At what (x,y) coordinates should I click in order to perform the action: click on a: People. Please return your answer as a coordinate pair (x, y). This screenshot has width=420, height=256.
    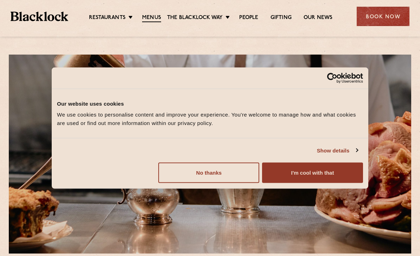
    Looking at the image, I should click on (249, 18).